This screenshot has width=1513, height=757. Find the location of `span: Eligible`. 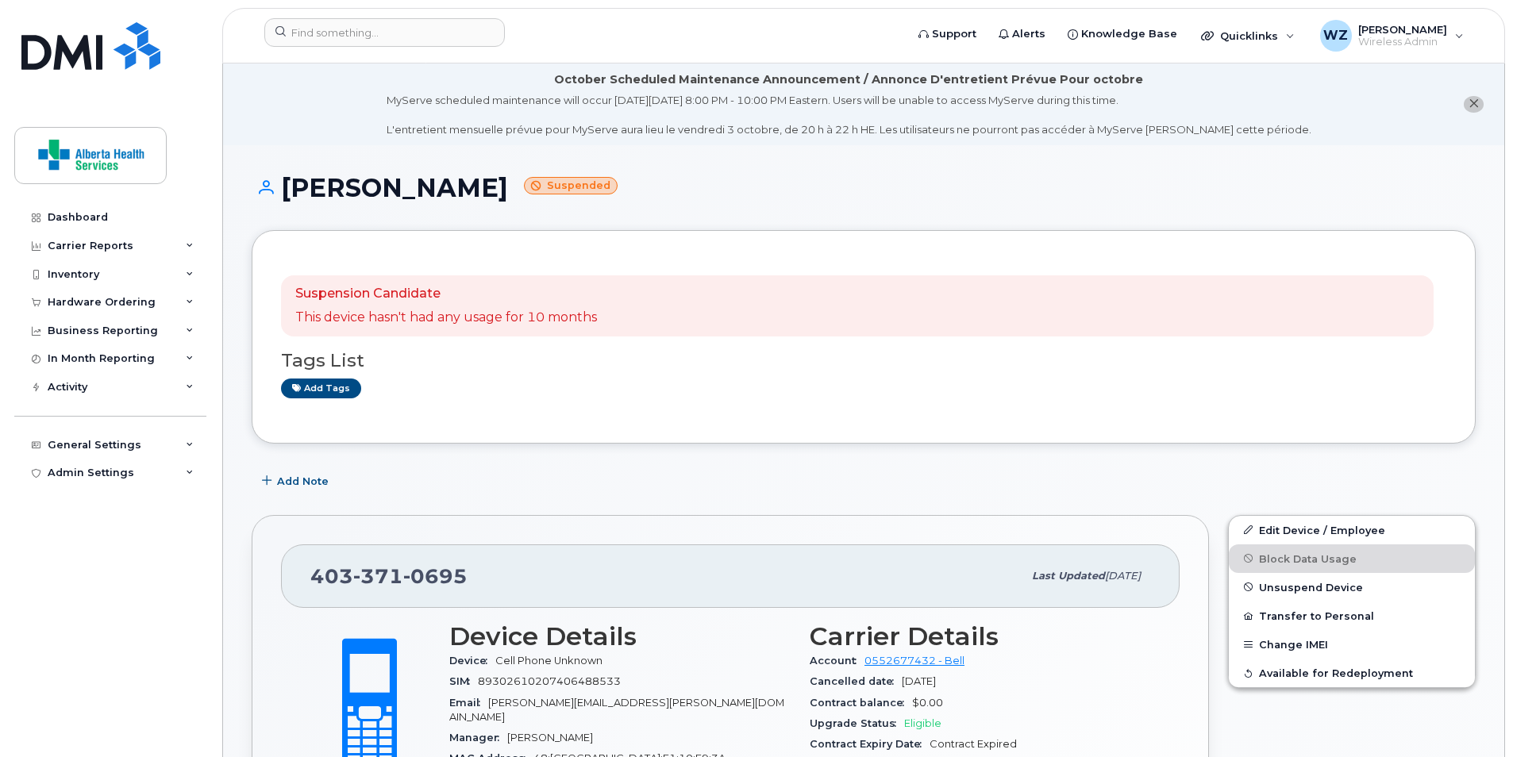

span: Eligible is located at coordinates (922, 723).